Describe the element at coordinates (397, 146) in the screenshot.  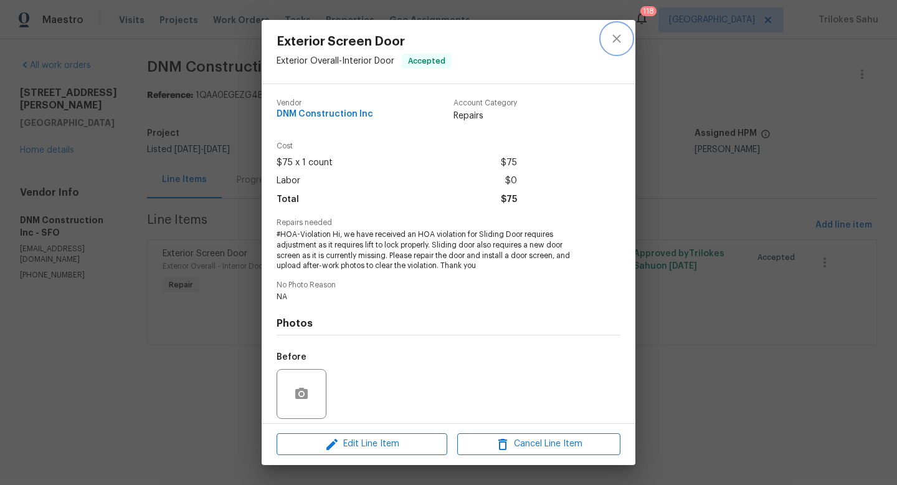
I see `span: Cost` at that location.